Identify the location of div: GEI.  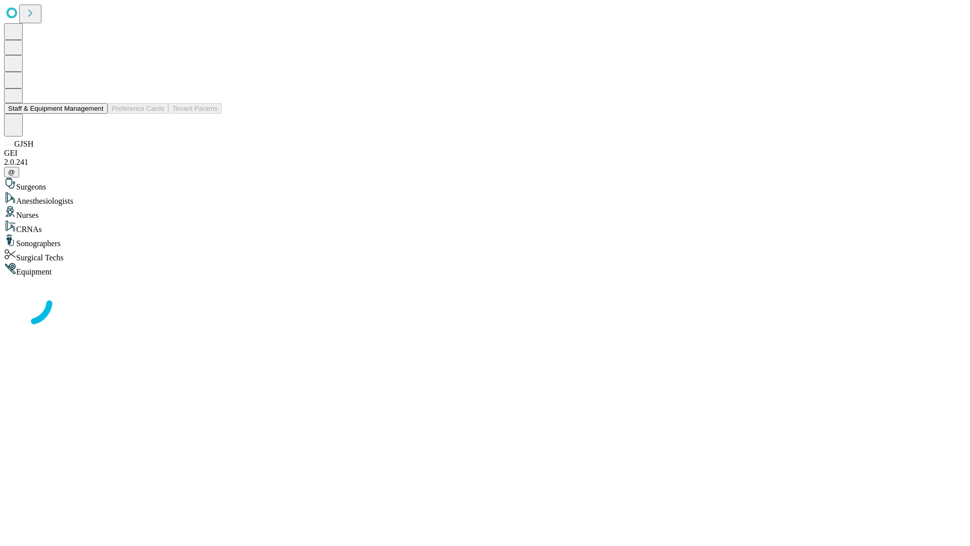
(485, 153).